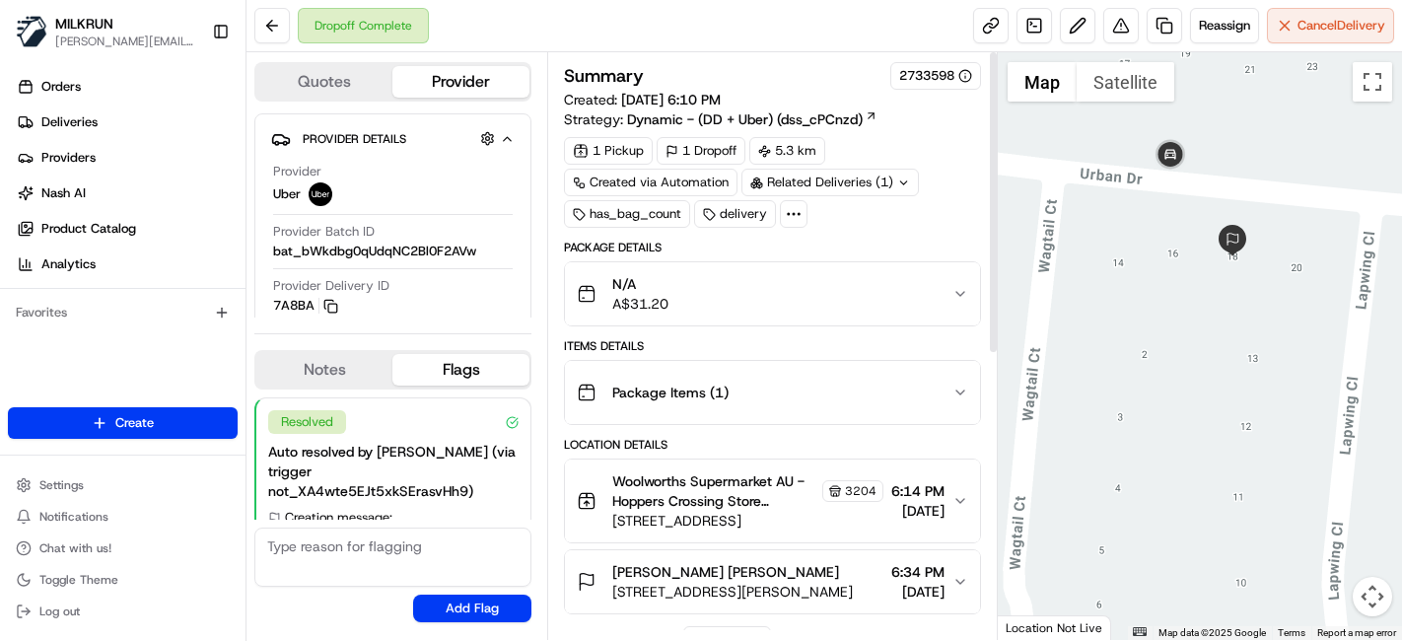 Image resolution: width=1402 pixels, height=641 pixels. I want to click on span: 6:34 PM, so click(918, 572).